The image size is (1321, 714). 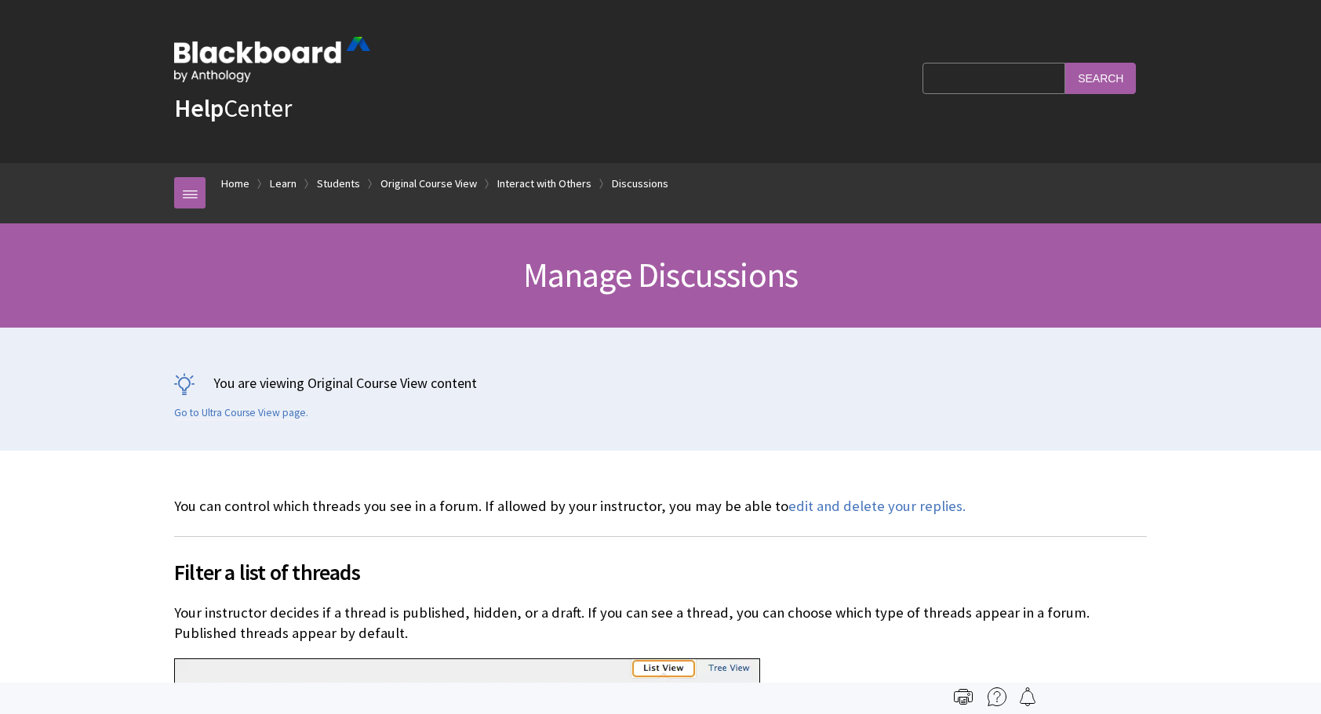 What do you see at coordinates (338, 184) in the screenshot?
I see `a: Students` at bounding box center [338, 184].